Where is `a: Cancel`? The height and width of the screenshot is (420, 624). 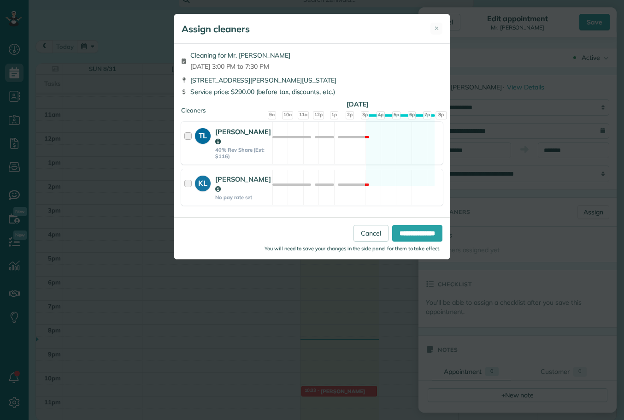 a: Cancel is located at coordinates (371, 233).